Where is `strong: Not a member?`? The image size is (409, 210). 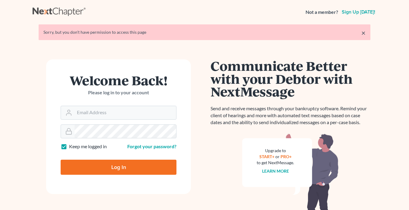
strong: Not a member? is located at coordinates (322, 12).